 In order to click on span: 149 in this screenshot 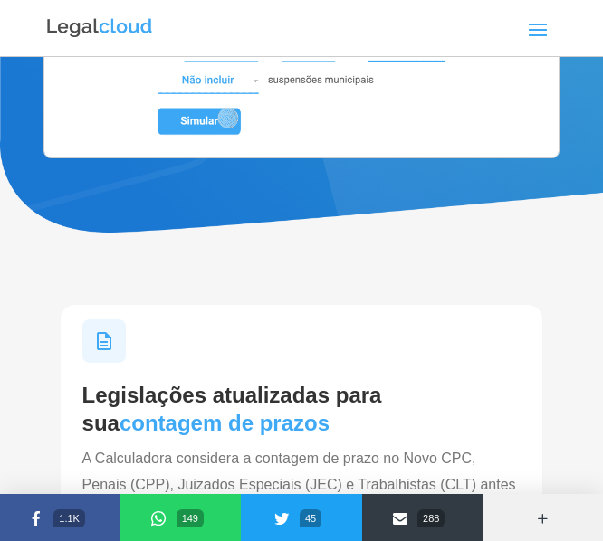, I will do `click(190, 518)`.